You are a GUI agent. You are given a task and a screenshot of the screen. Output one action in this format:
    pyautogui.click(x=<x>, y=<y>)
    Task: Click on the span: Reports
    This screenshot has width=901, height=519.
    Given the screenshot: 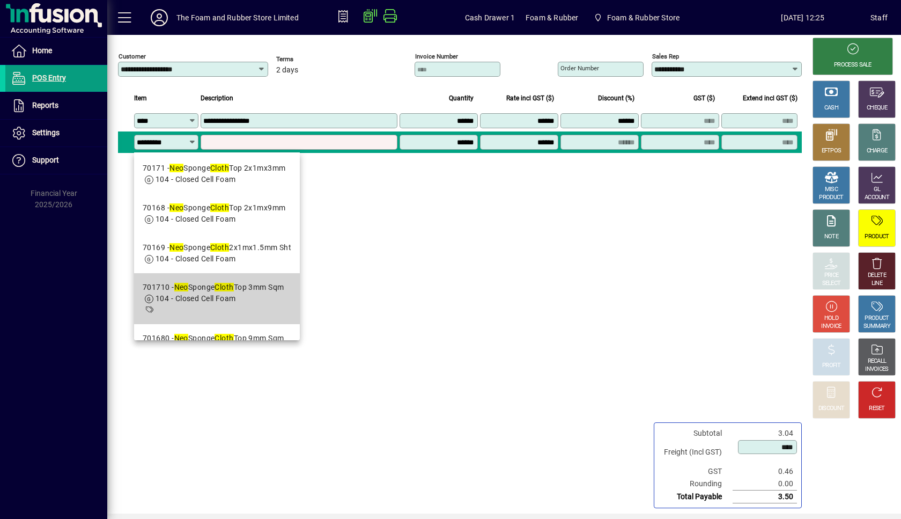 What is the action you would take?
    pyautogui.click(x=45, y=105)
    